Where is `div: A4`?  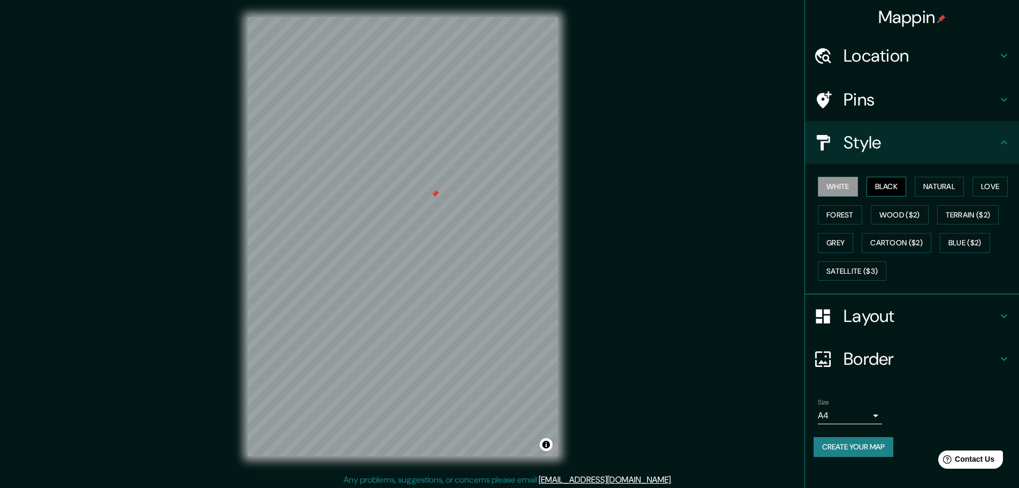 div: A4 is located at coordinates (850, 415).